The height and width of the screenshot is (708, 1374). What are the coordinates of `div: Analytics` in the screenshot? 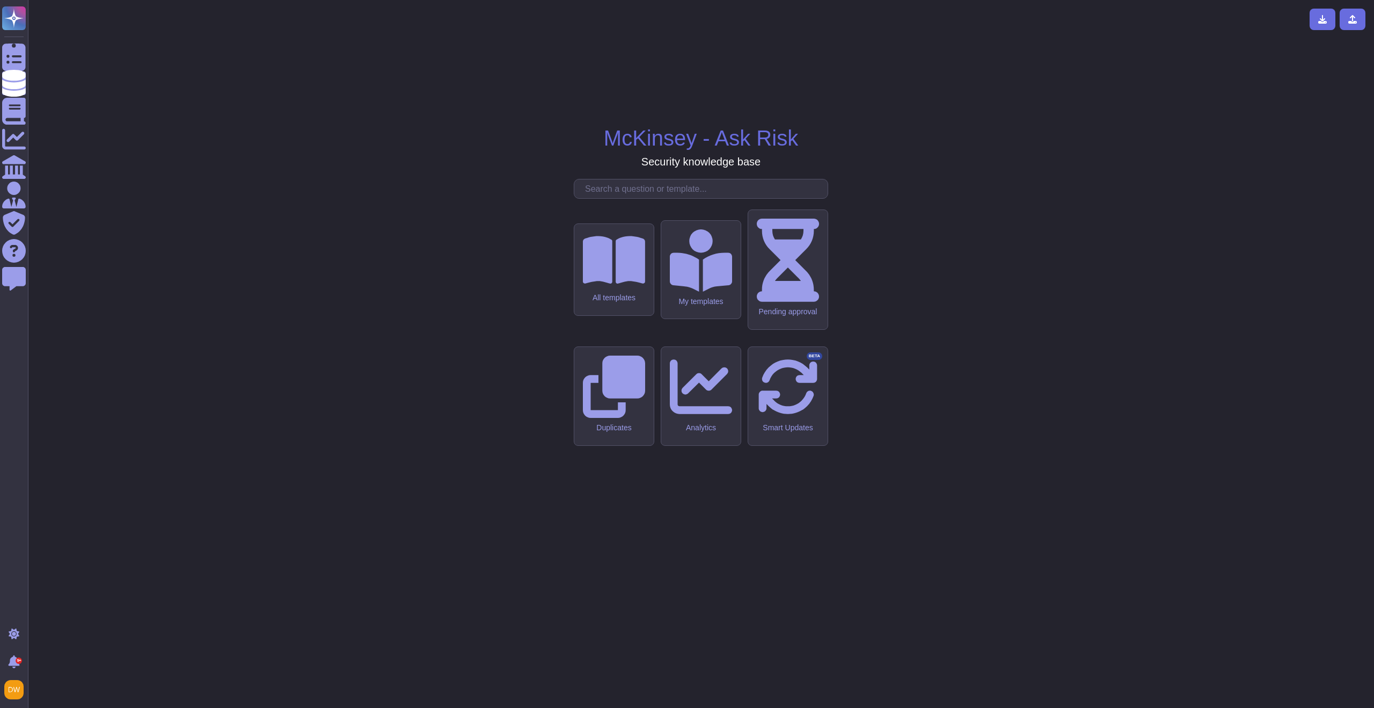 It's located at (701, 427).